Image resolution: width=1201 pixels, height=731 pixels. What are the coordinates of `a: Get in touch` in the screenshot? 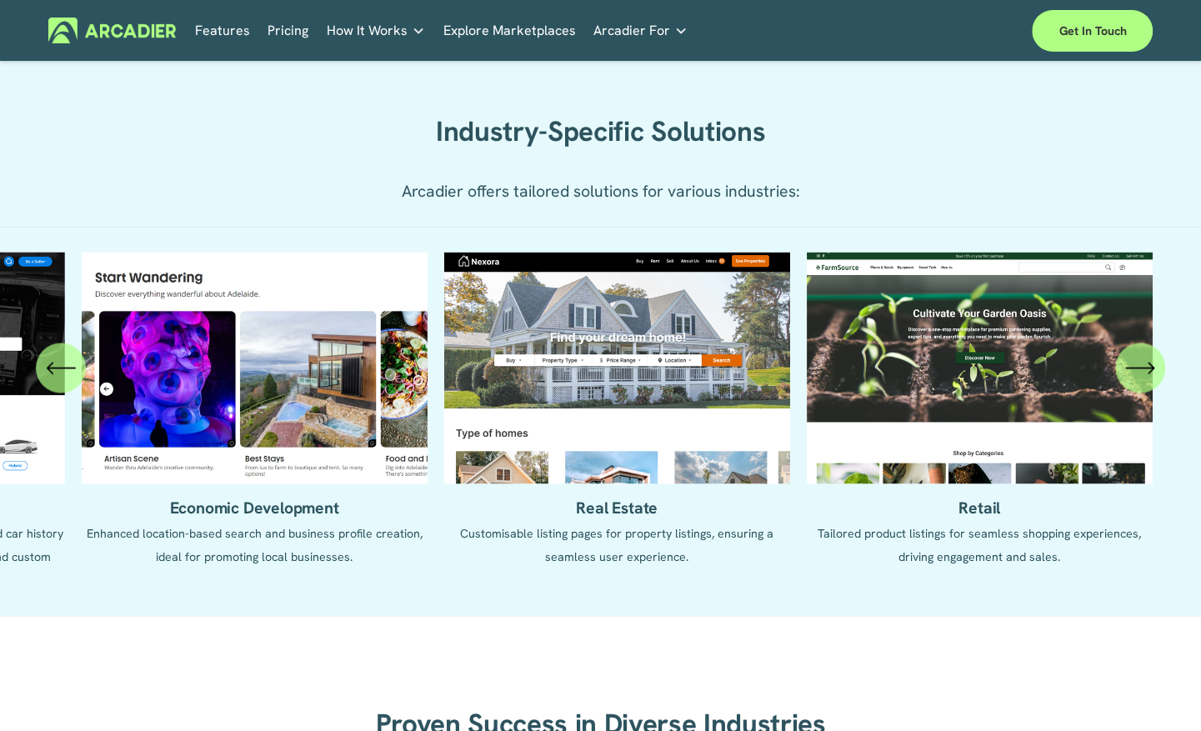 It's located at (1092, 31).